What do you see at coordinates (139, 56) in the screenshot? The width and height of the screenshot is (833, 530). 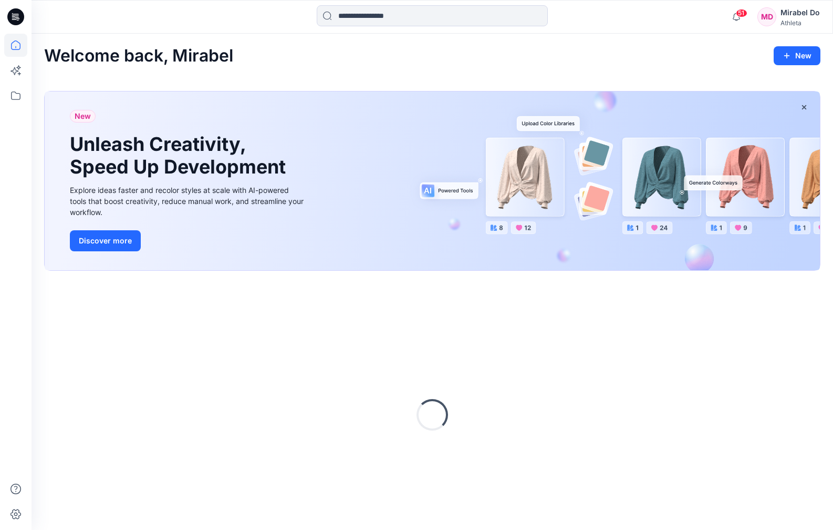 I see `h2: Welcome back, Mirabel` at bounding box center [139, 56].